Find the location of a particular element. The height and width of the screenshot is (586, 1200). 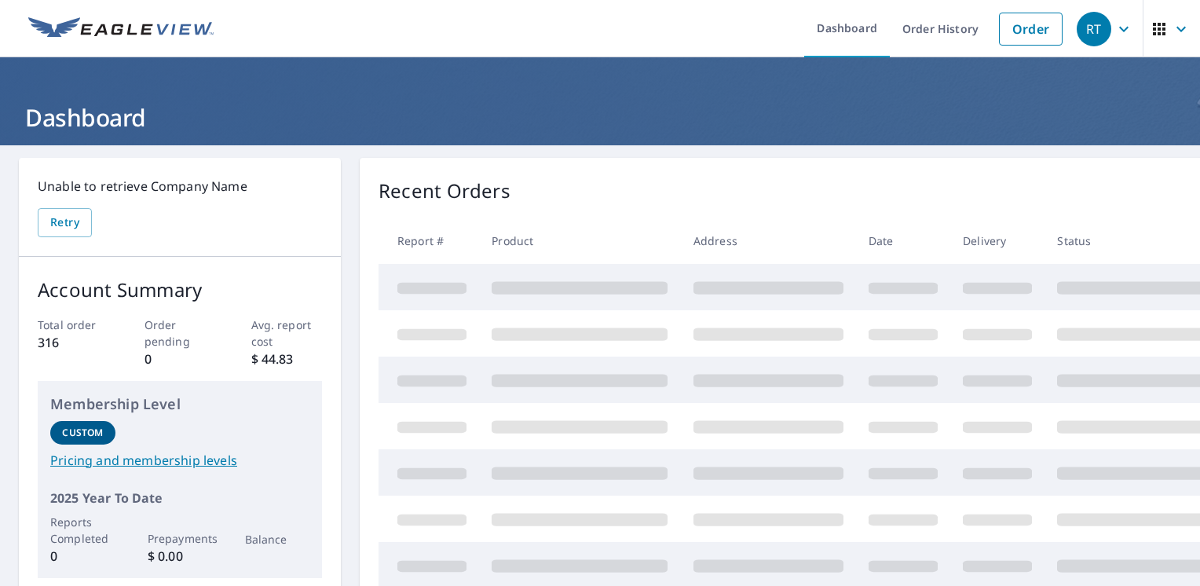

p: $ 0.00 is located at coordinates (180, 556).